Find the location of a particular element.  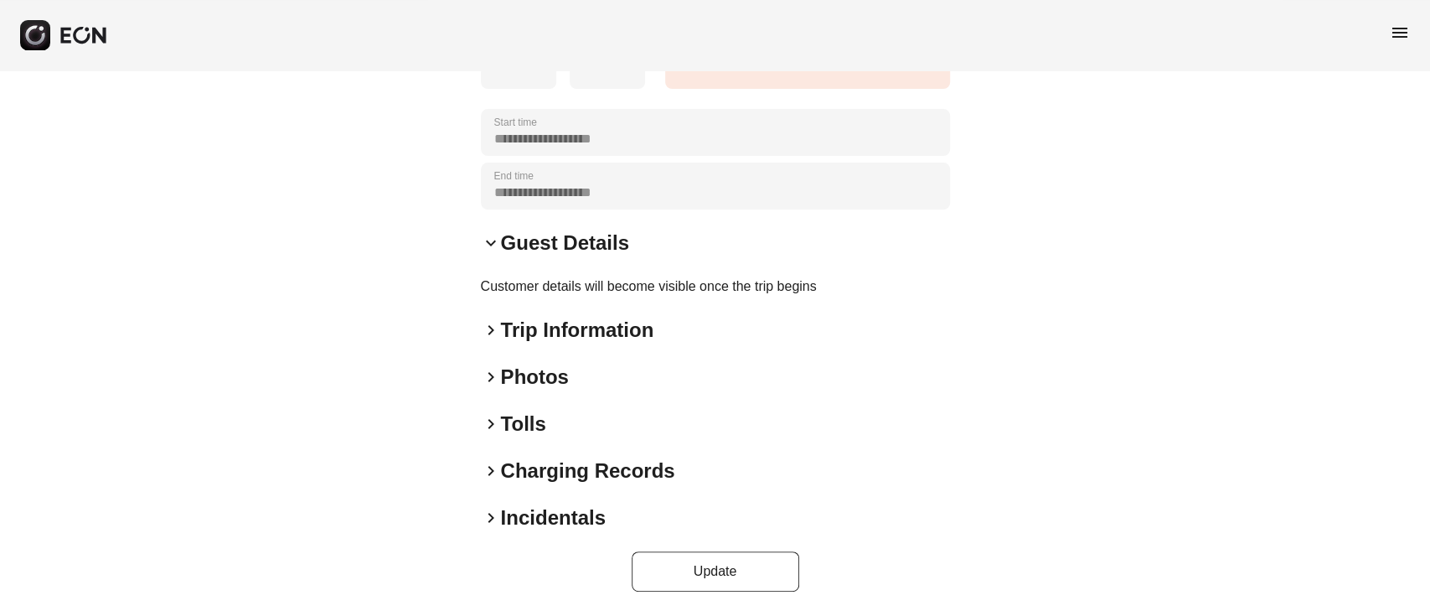

button: Update is located at coordinates (715, 571).